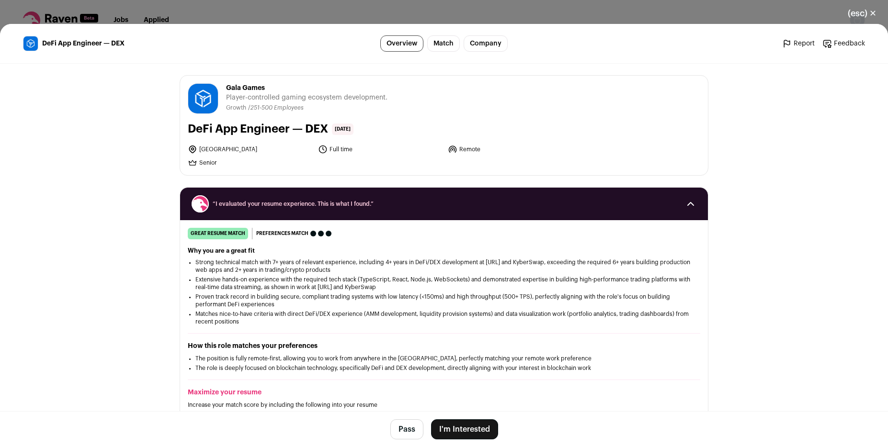  What do you see at coordinates (83, 44) in the screenshot?
I see `span: DeFi App Engineer — DEX` at bounding box center [83, 44].